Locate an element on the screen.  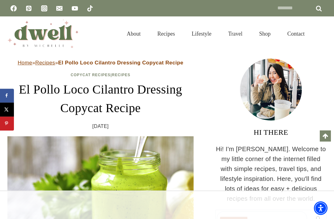
button: View Search Form is located at coordinates (322, 34).